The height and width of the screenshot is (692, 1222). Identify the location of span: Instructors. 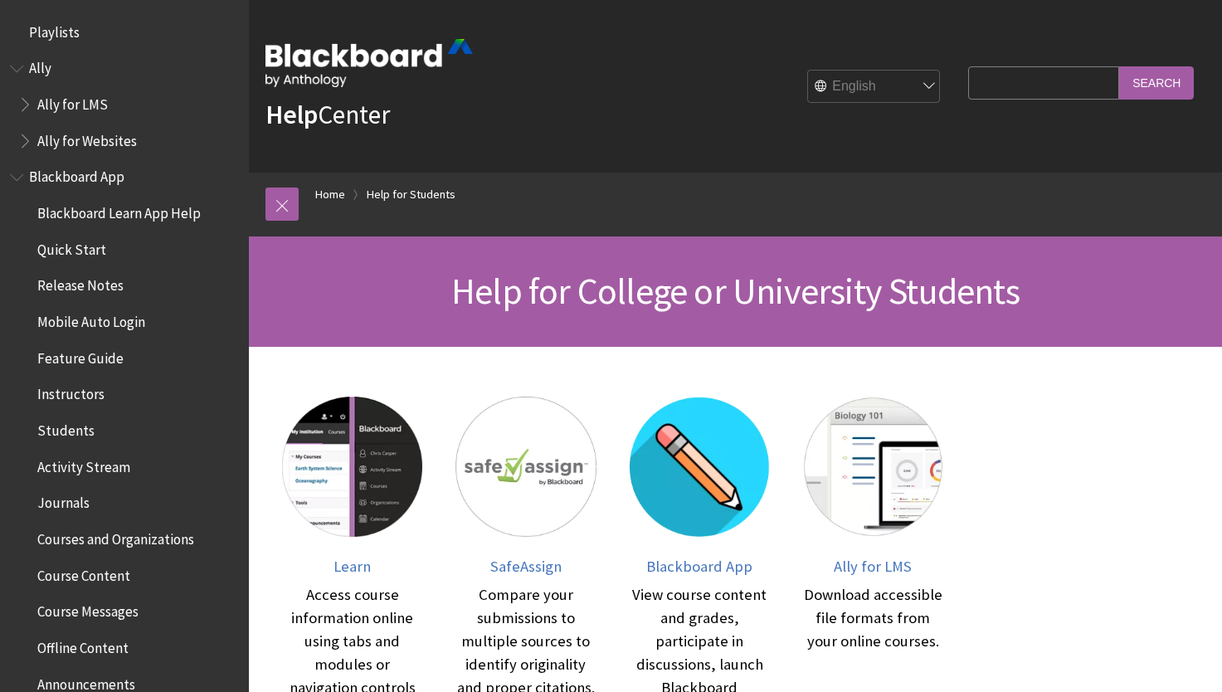
(71, 392).